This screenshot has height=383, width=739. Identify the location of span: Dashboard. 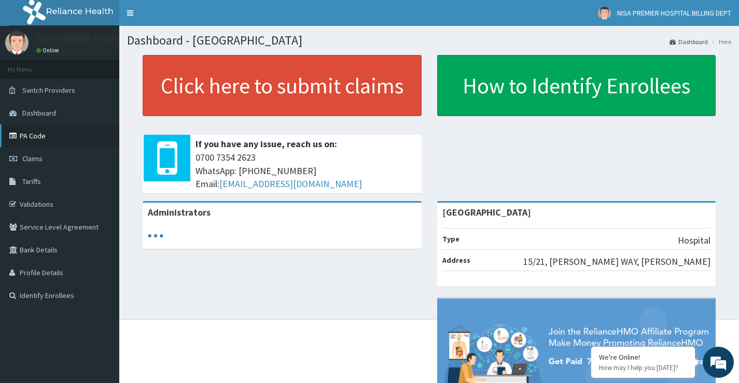
(39, 113).